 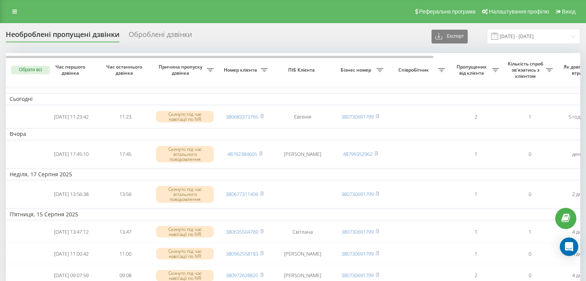 What do you see at coordinates (160, 36) in the screenshot?
I see `div: Оброблені дзвінки` at bounding box center [160, 36].